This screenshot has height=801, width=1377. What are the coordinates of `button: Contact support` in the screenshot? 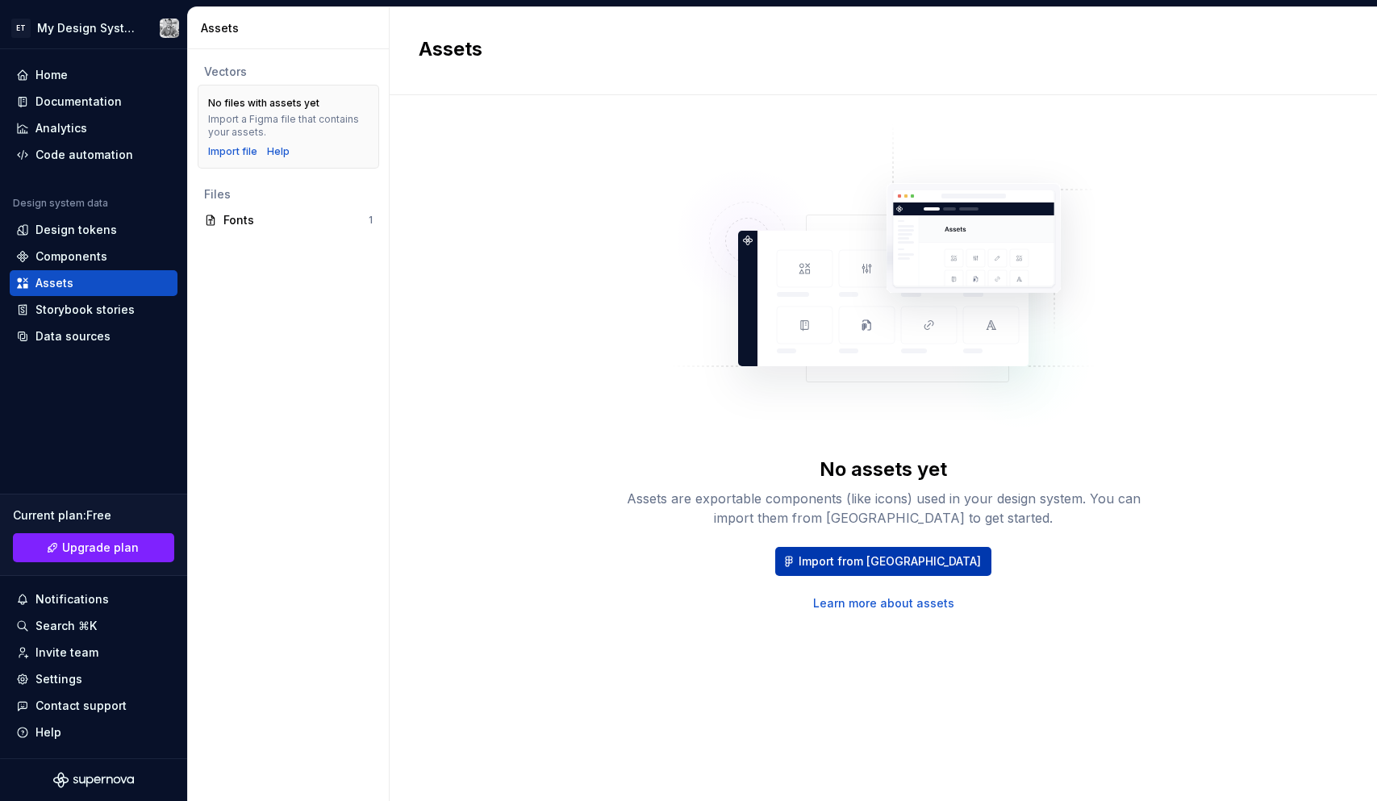 It's located at (94, 706).